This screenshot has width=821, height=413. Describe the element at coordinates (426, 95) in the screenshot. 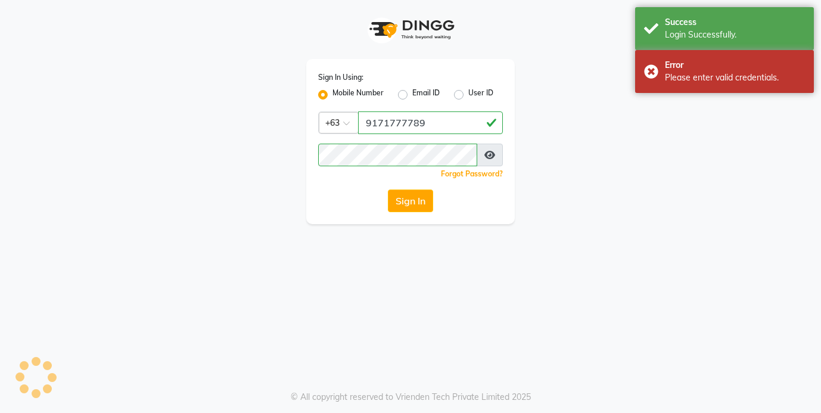

I see `label: Email ID` at that location.